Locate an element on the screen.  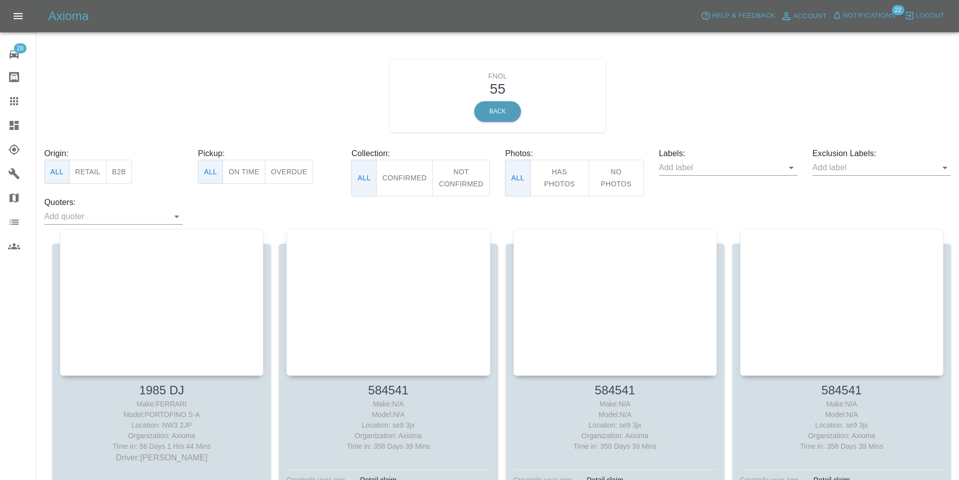
span: Notifications is located at coordinates (869, 16).